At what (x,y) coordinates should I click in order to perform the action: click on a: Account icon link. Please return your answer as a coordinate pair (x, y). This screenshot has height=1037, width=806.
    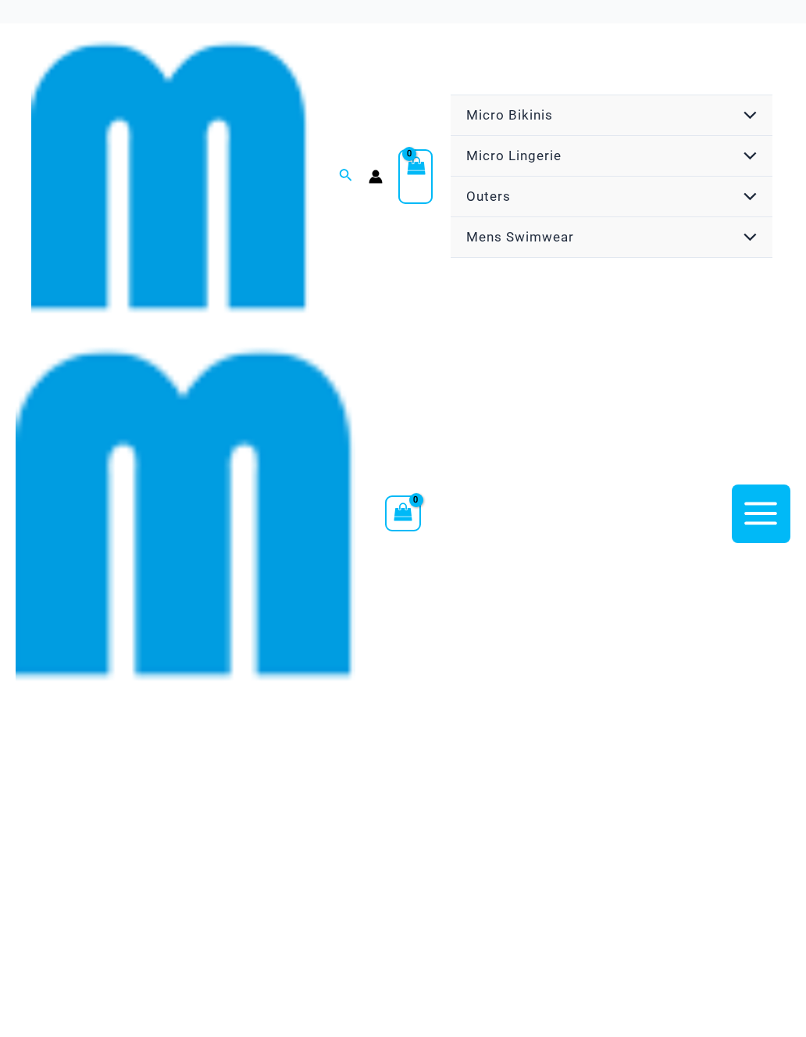
    Looking at the image, I should click on (376, 177).